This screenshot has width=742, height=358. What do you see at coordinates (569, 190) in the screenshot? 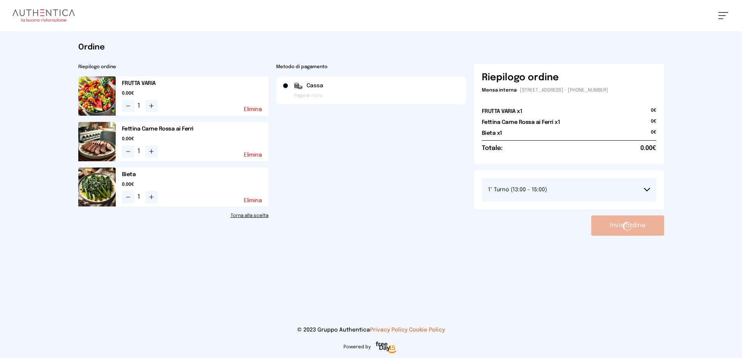
I see `button: 1° Turno (13:00 - 15:00)` at bounding box center [569, 190].